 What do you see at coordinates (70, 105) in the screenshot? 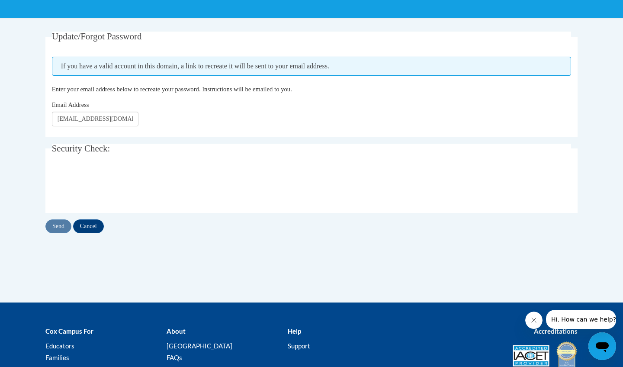
I see `span: Email Address` at bounding box center [70, 105].